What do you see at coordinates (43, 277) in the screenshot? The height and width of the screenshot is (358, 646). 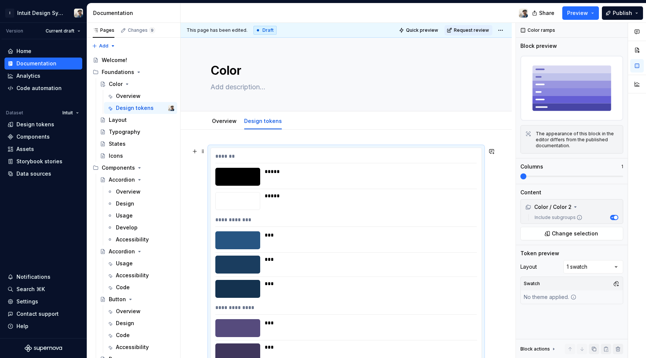 I see `button: Notifications` at bounding box center [43, 277].